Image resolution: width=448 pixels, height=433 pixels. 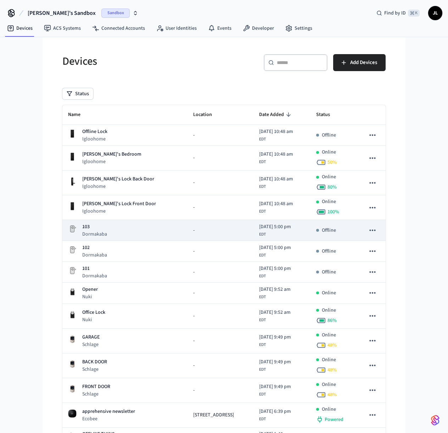 What do you see at coordinates (95, 248) in the screenshot?
I see `p: 102` at bounding box center [95, 248].